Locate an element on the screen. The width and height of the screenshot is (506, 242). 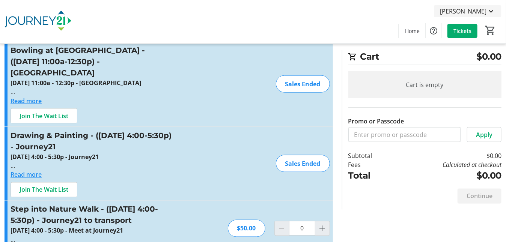
td: Fees is located at coordinates (371, 165).